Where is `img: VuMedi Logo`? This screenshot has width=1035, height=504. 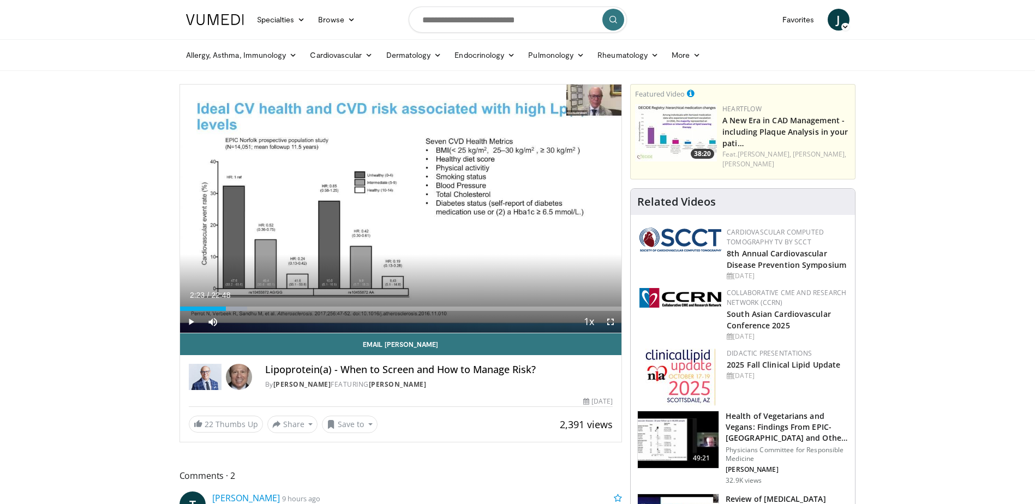
img: VuMedi Logo is located at coordinates (215, 20).